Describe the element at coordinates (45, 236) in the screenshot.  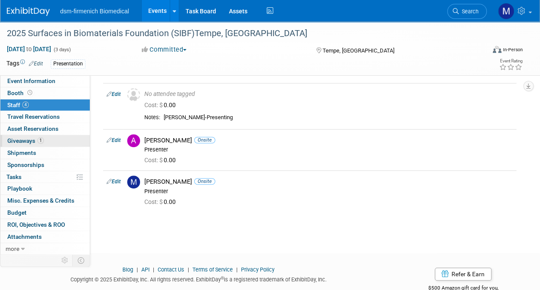
I see `a: Attachments` at that location.